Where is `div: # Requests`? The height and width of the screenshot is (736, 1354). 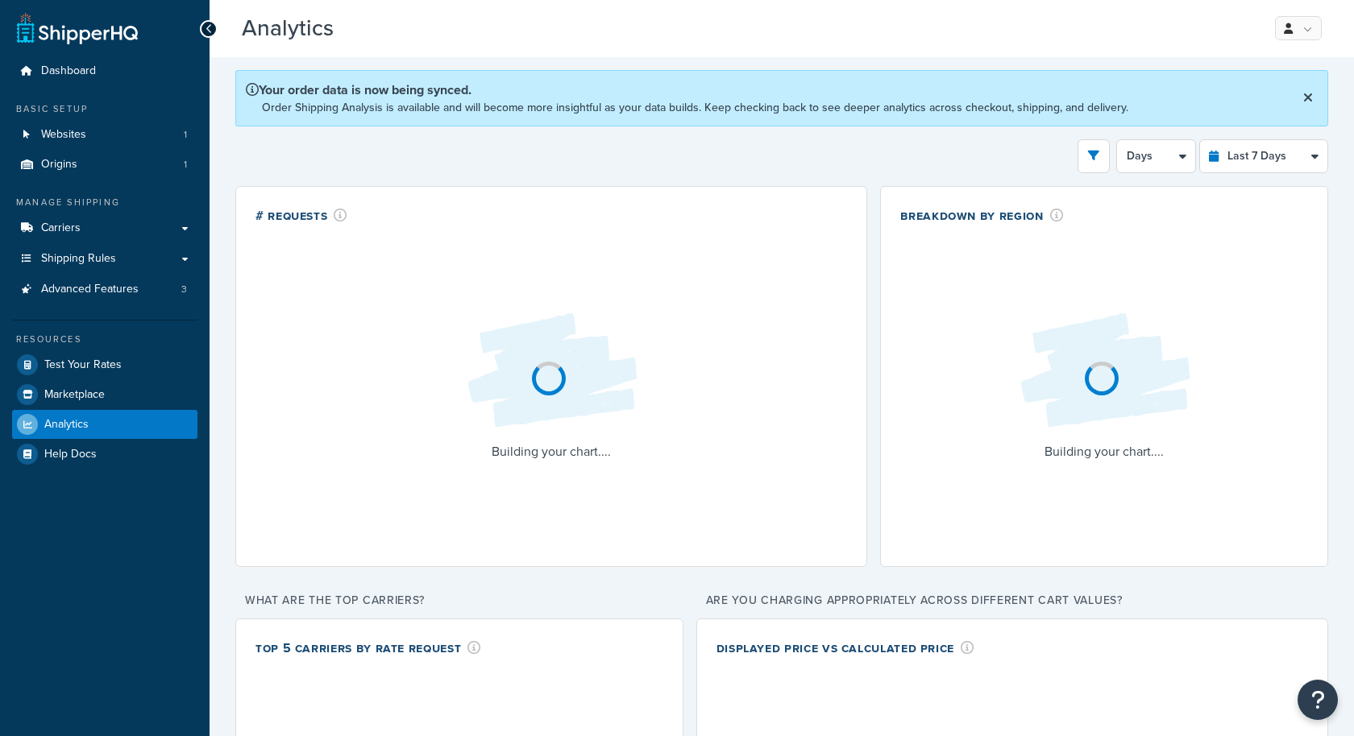
div: # Requests is located at coordinates (301, 215).